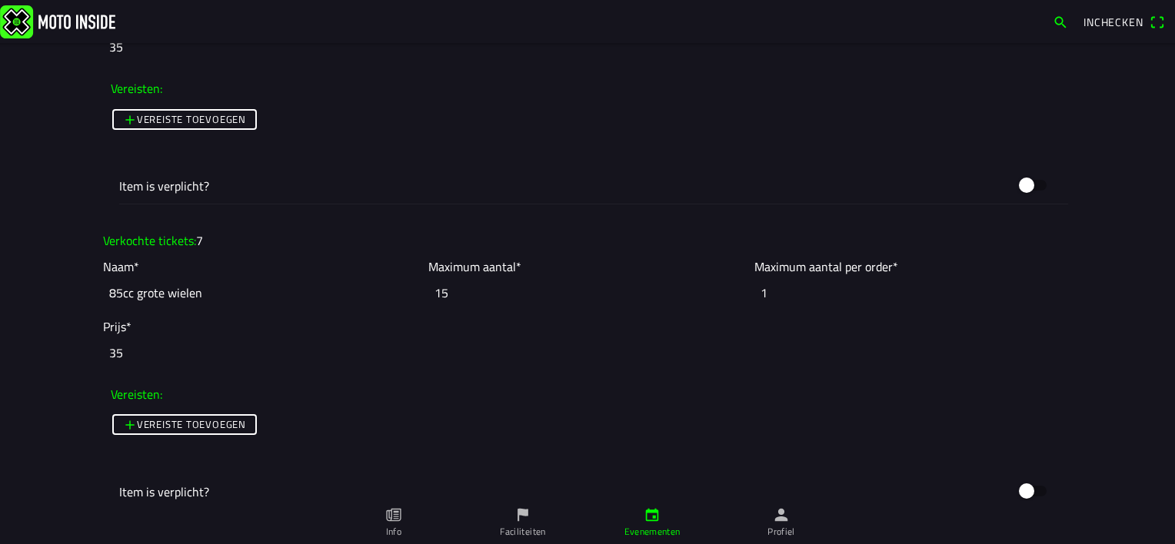 This screenshot has width=1175, height=544. What do you see at coordinates (652, 515) in the screenshot?
I see `ion-icon: calendar` at bounding box center [652, 515].